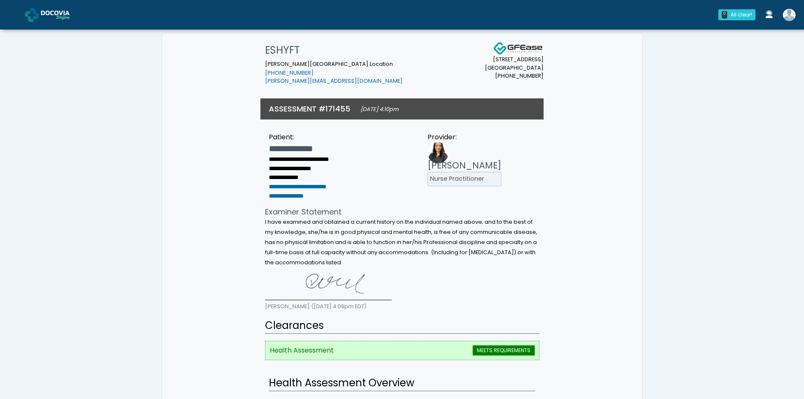  Describe the element at coordinates (401, 242) in the screenshot. I see `small: I have examined and obtained a current history on the individual named above; and to the best of ...` at that location.